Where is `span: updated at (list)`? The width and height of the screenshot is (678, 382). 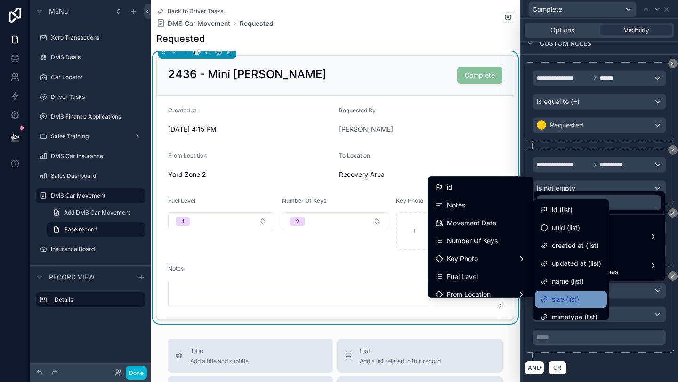
span: updated at (list) is located at coordinates (576, 264).